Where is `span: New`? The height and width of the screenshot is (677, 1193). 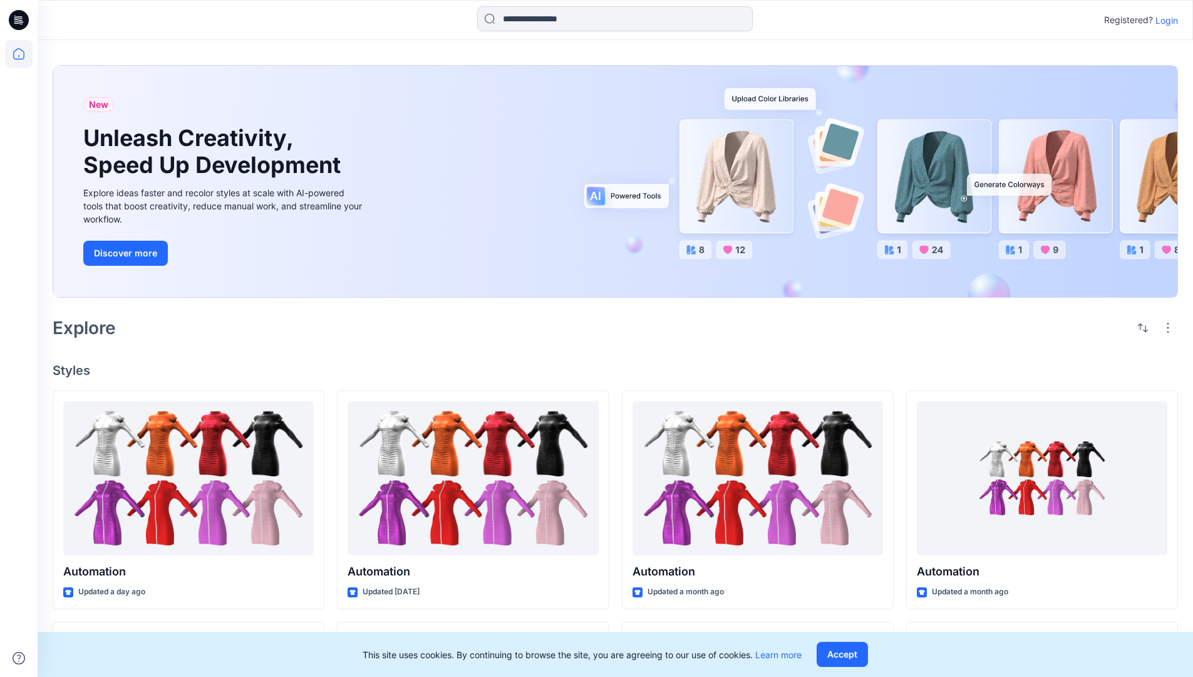 span: New is located at coordinates (98, 105).